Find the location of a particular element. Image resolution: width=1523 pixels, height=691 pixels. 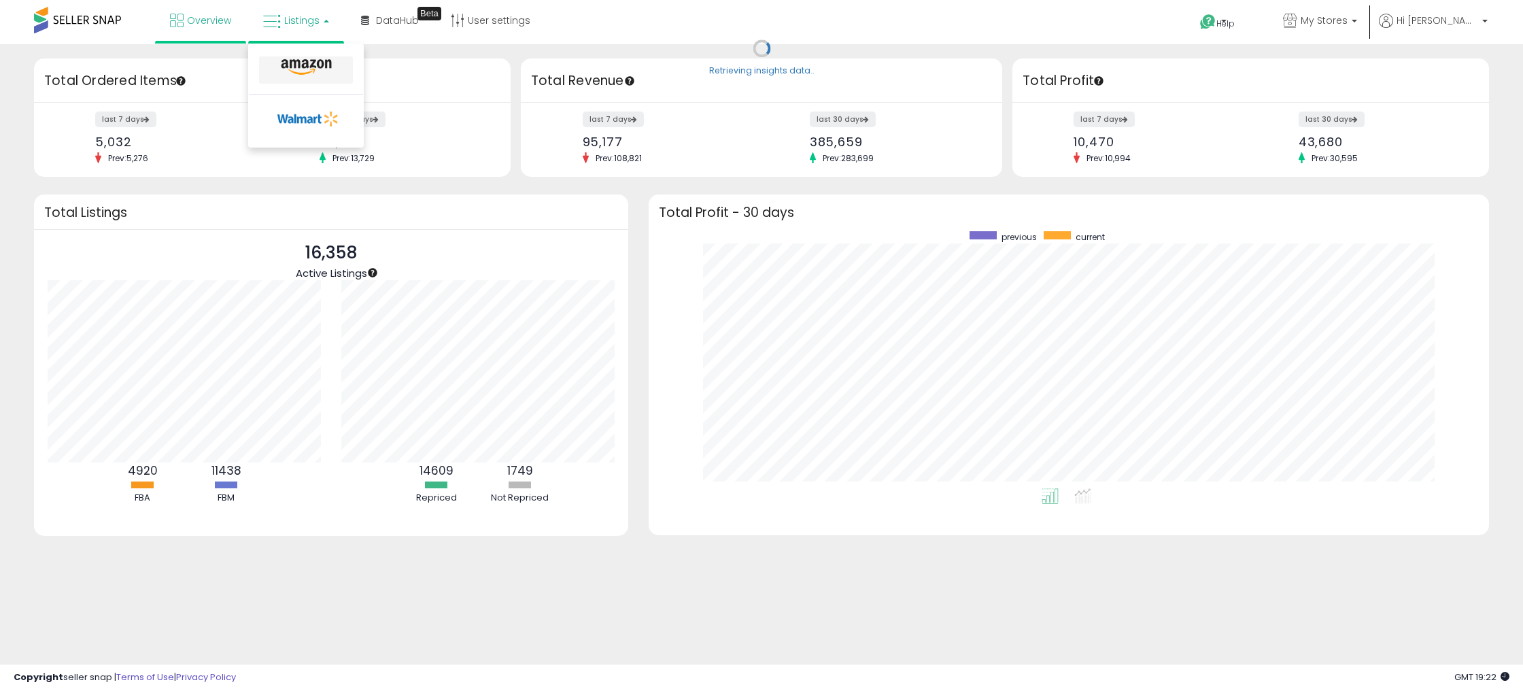

span: Prev: 283,699 is located at coordinates (848, 158).